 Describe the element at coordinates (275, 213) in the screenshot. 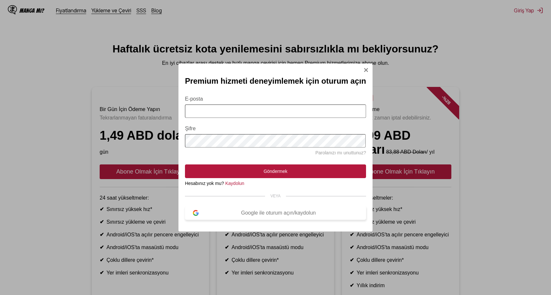

I see `button: Google ile oturum açın/kaydolun` at that location.